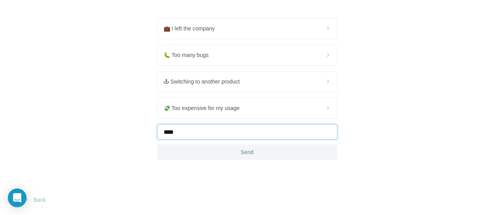  Describe the element at coordinates (17, 198) in the screenshot. I see `div: Open Intercom Messenger` at that location.